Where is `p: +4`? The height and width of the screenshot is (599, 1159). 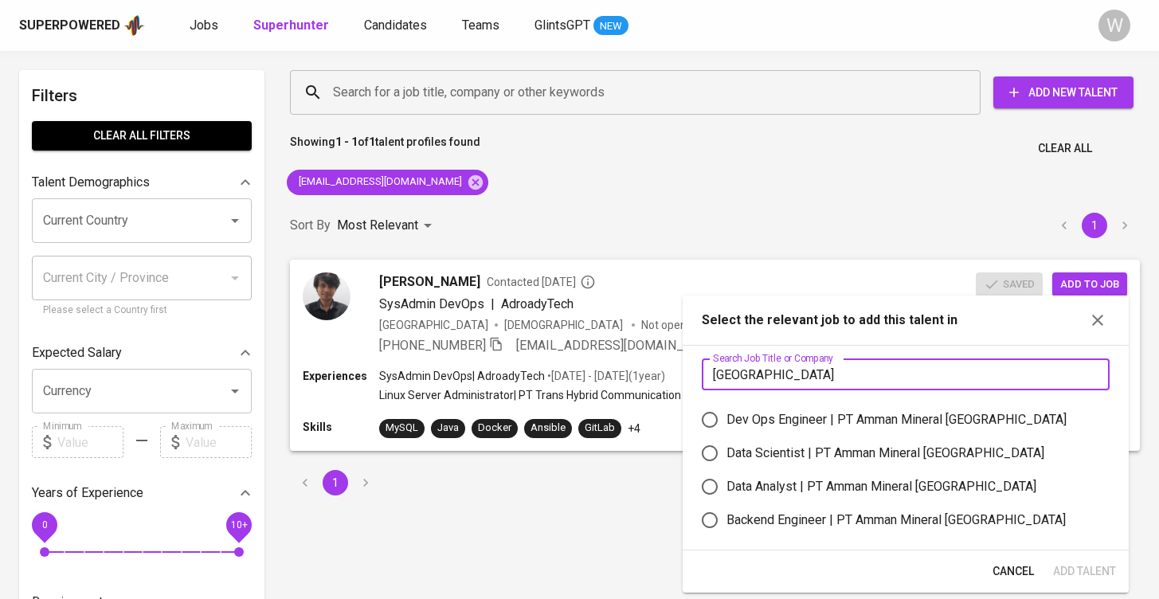 p: +4 is located at coordinates (634, 428).